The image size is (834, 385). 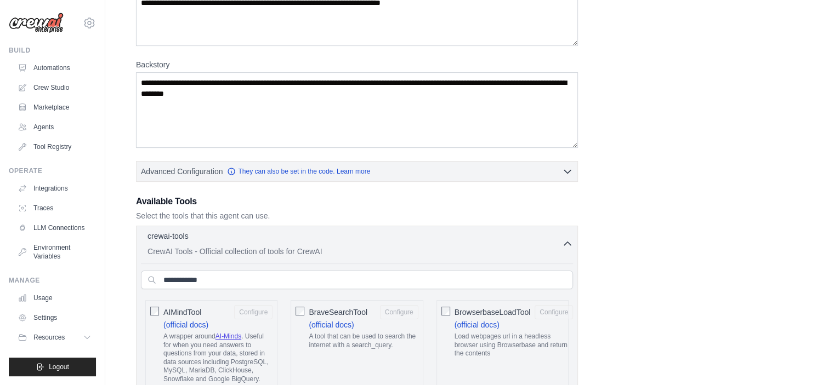 What do you see at coordinates (54, 252) in the screenshot?
I see `a: Environment Variables` at bounding box center [54, 252].